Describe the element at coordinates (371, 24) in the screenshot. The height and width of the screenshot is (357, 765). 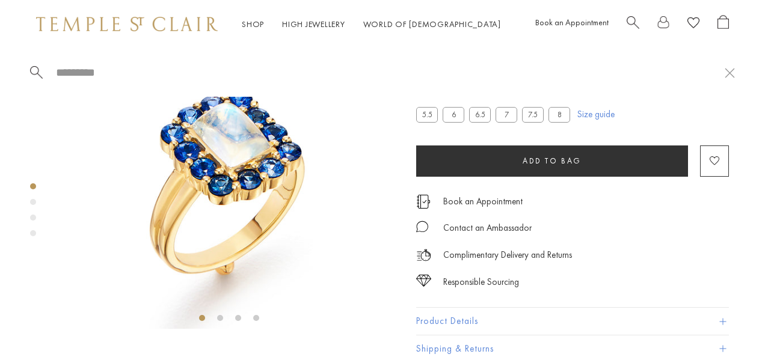
I see `nav: Main navigation` at that location.